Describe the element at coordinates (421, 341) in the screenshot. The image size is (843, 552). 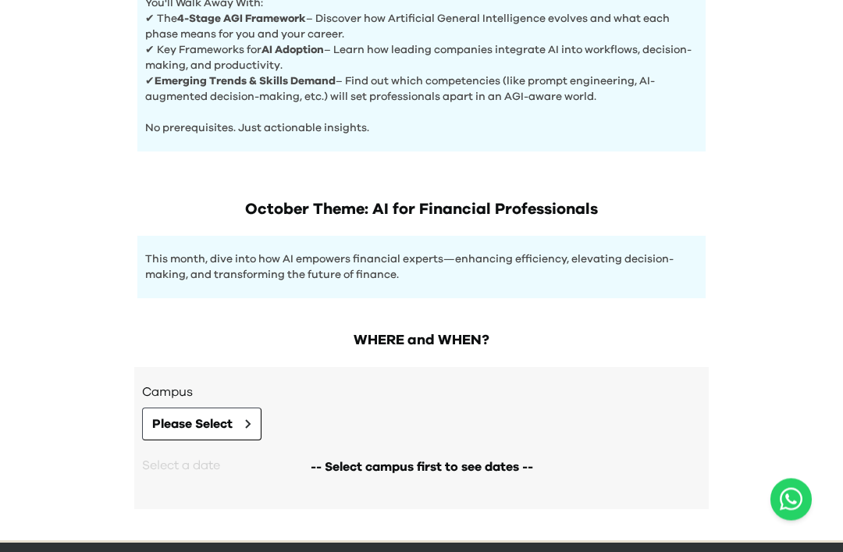
I see `h2: WHERE and WHEN?` at that location.